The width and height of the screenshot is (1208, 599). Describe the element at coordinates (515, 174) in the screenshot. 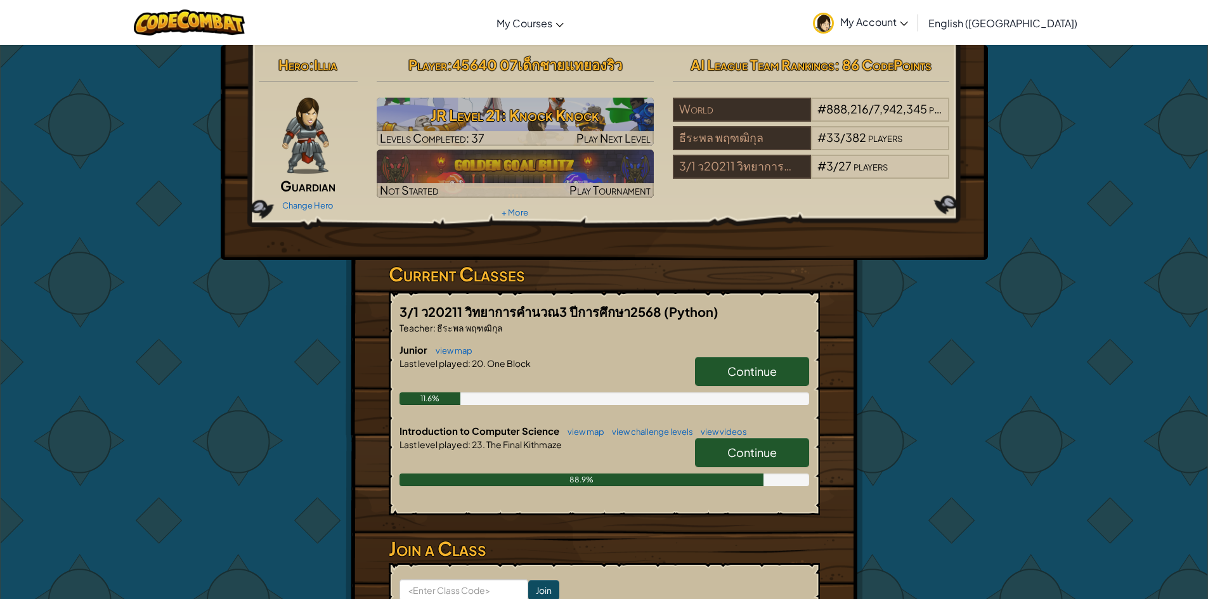

I see `img: Golden Goal` at that location.